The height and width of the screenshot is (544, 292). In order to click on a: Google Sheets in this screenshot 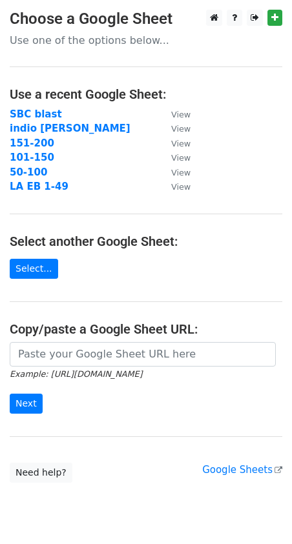, I will do `click(242, 470)`.